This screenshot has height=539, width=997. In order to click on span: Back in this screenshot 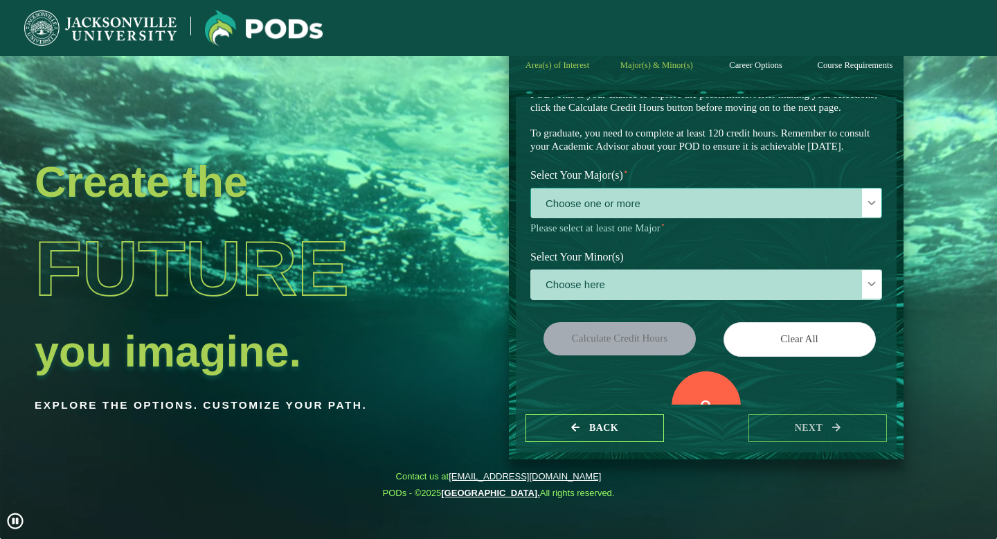, I will do `click(604, 427)`.